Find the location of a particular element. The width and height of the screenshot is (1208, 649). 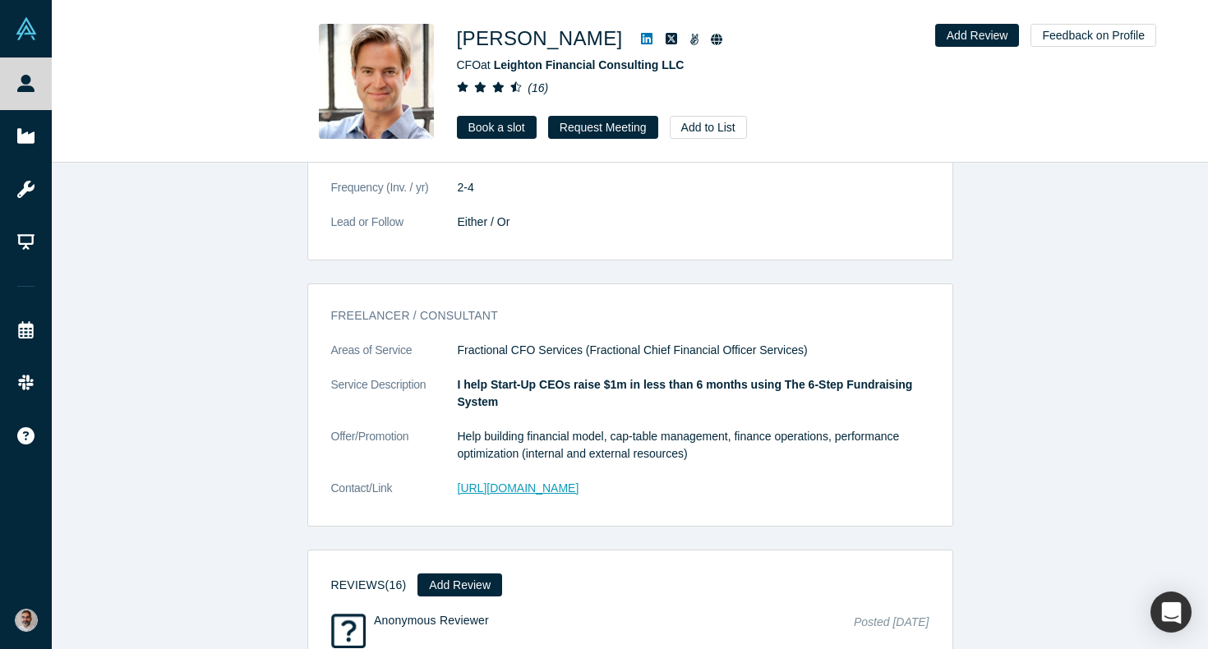

i: ( 16 ) is located at coordinates (537, 88).